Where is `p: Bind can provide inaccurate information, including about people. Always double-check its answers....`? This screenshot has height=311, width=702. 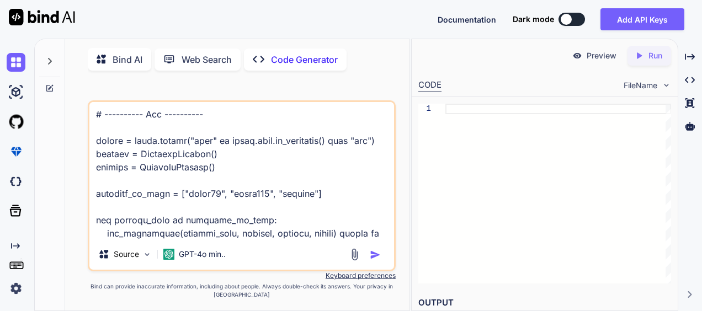 p: Bind can provide inaccurate information, including about people. Always double-check its answers.... is located at coordinates (242, 291).